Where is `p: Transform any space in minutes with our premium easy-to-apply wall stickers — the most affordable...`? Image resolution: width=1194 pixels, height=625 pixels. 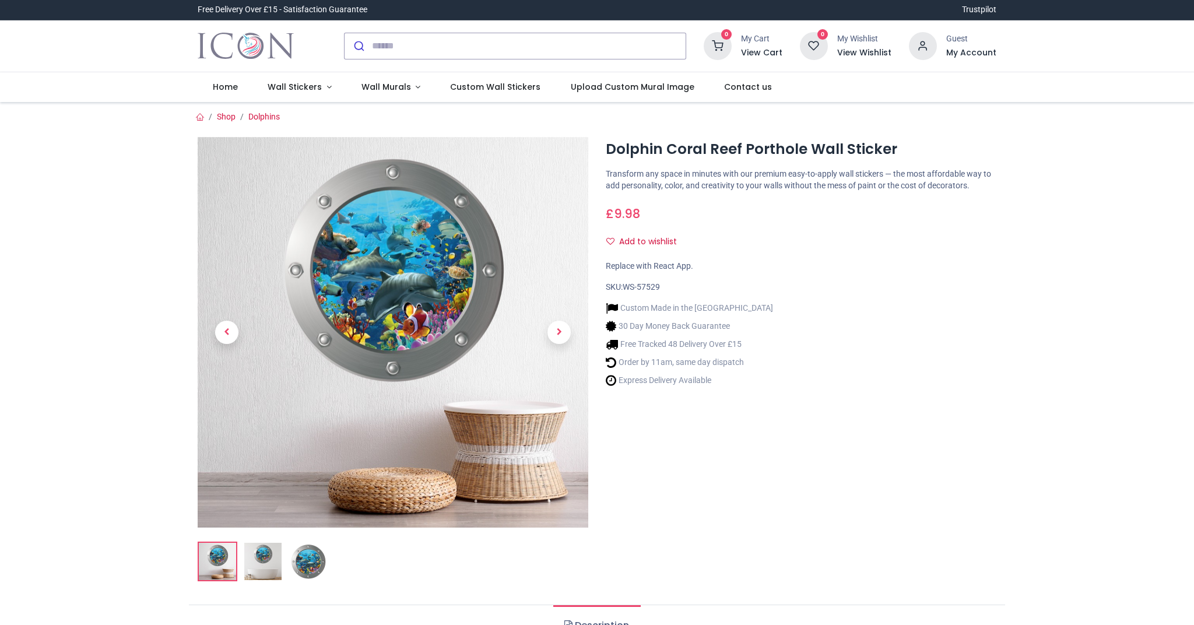
p: Transform any space in minutes with our premium easy-to-apply wall stickers — the most affordable... is located at coordinates (801, 179).